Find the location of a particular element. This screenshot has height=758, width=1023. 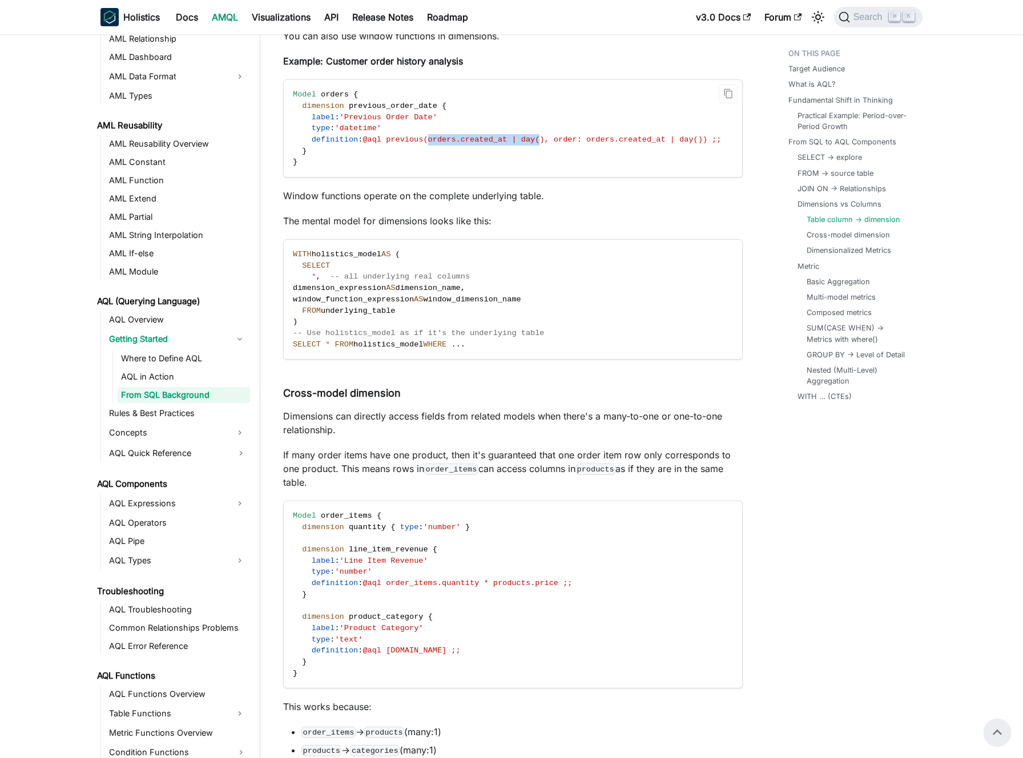

button: Expand sidebar category 'AQL Expressions' is located at coordinates (240, 504).